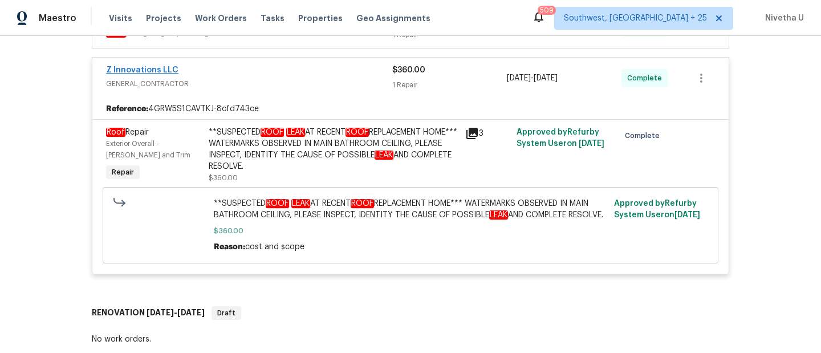  Describe the element at coordinates (449, 85) in the screenshot. I see `div: 1 Repair` at that location.